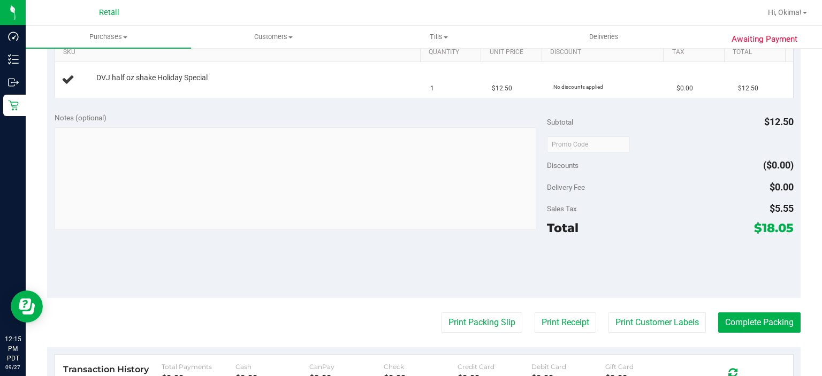 The width and height of the screenshot is (822, 376). What do you see at coordinates (109, 12) in the screenshot?
I see `span: Retail` at bounding box center [109, 12].